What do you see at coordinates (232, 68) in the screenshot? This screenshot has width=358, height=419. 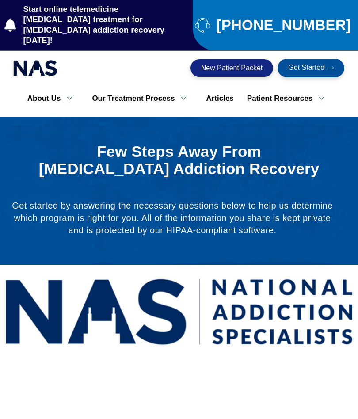 I see `span: New Patient Packet` at bounding box center [232, 68].